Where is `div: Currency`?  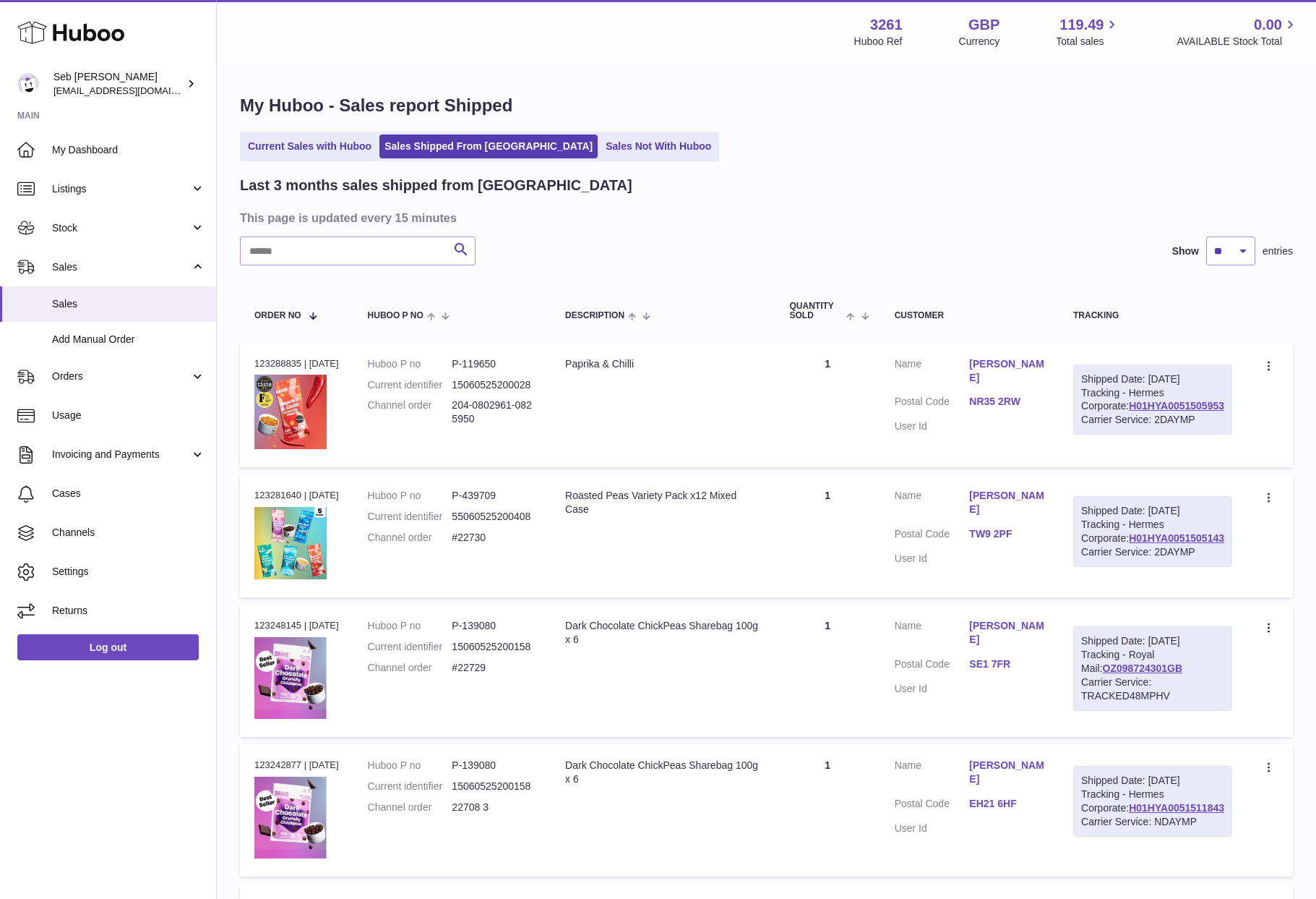 div: Currency is located at coordinates (979, 41).